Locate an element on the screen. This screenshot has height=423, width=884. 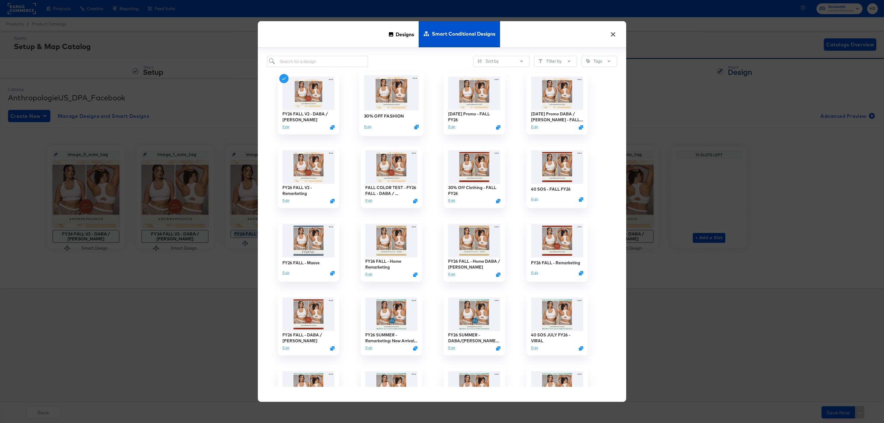
div: 40 SOS - FALL FY26EditDuplicate is located at coordinates (557, 177).